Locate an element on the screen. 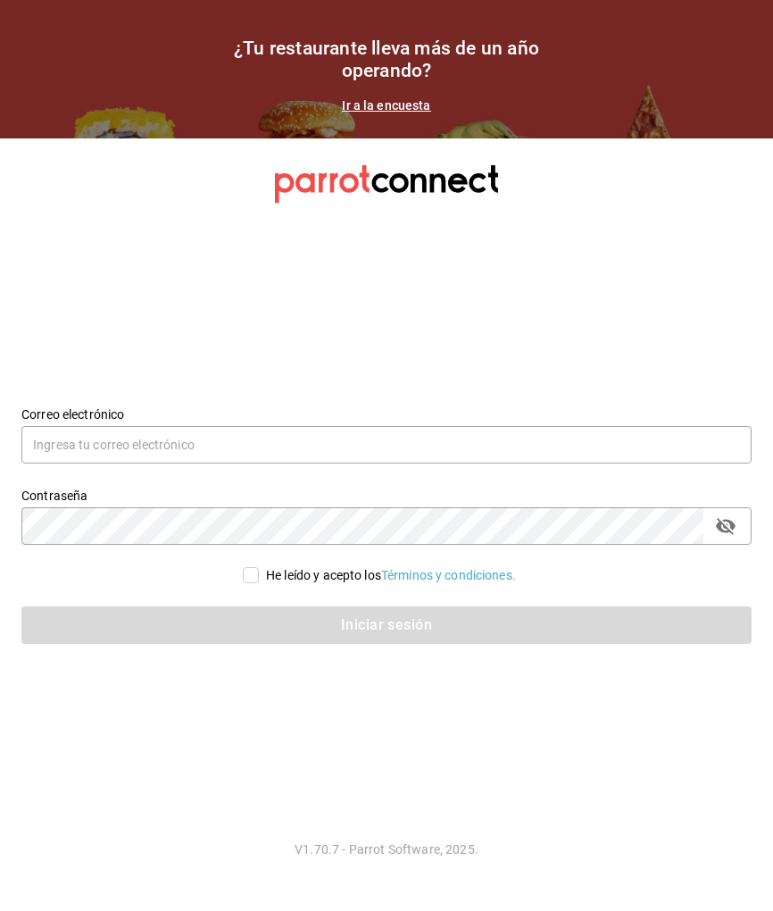 This screenshot has height=911, width=773. input: Ingresa tu correo electrónico is located at coordinates (387, 445).